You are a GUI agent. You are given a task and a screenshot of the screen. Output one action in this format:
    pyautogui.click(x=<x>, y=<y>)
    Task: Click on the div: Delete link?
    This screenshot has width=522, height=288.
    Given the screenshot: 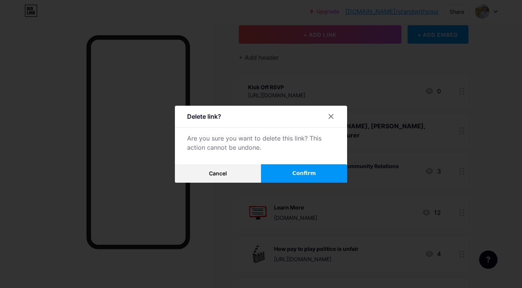 What is the action you would take?
    pyautogui.click(x=204, y=116)
    